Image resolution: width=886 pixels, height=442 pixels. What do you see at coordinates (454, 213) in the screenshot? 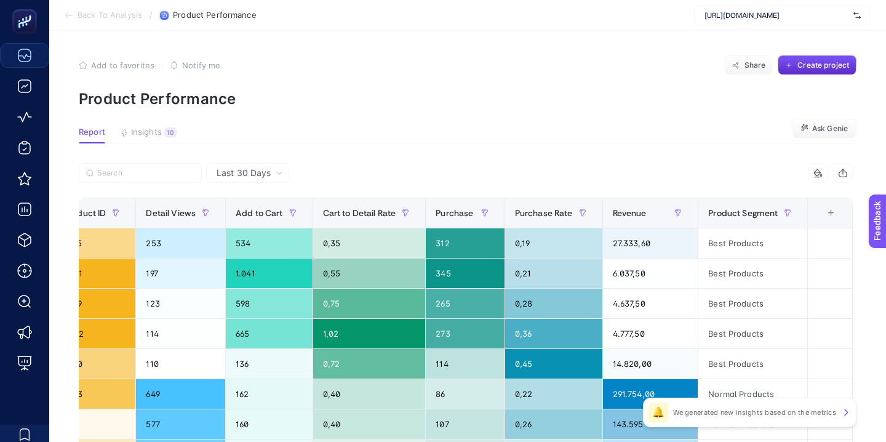
I see `span: Purchase` at bounding box center [454, 213].